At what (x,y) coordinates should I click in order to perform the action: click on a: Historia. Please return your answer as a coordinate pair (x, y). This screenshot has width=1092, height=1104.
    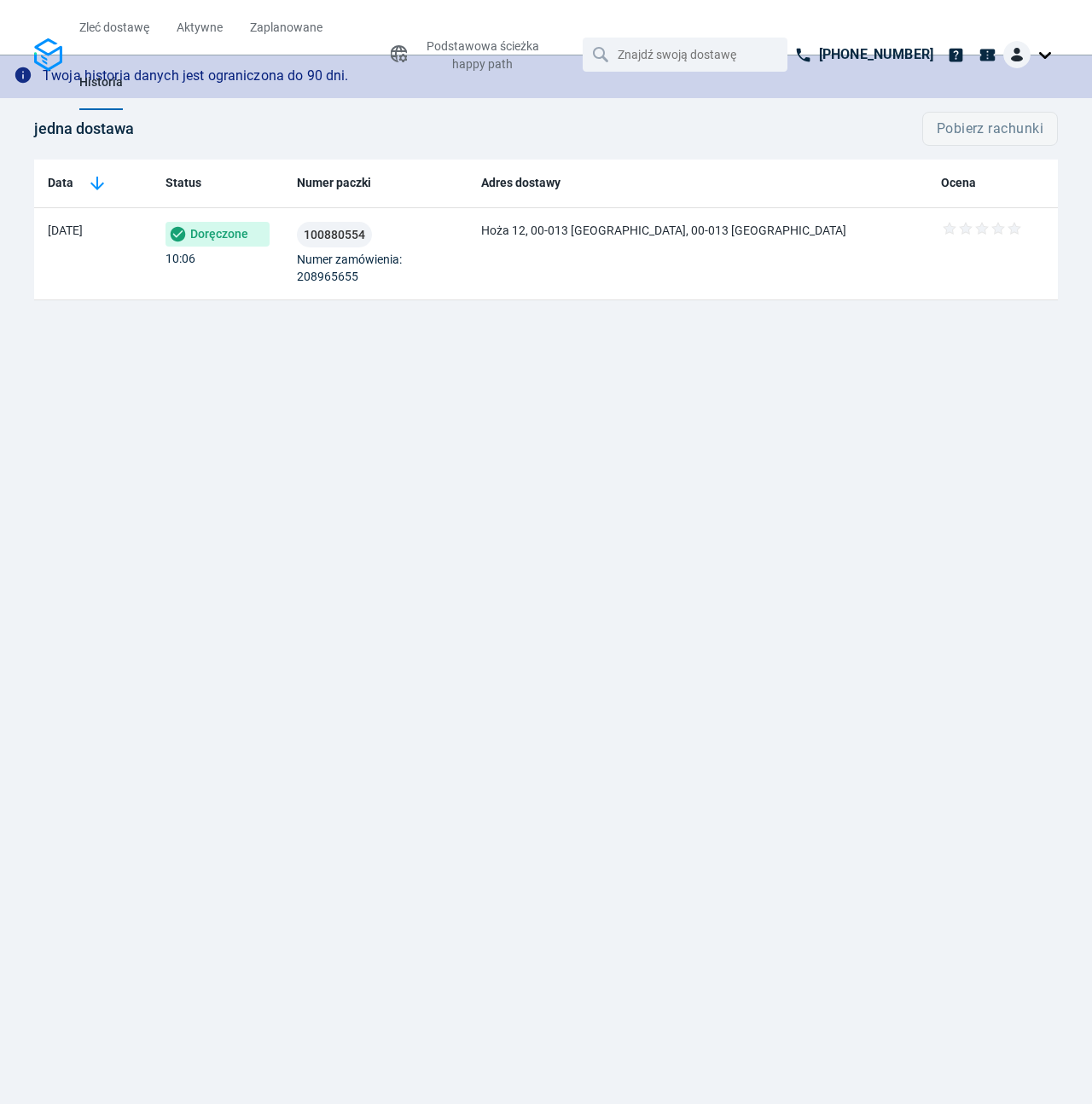
    Looking at the image, I should click on (101, 82).